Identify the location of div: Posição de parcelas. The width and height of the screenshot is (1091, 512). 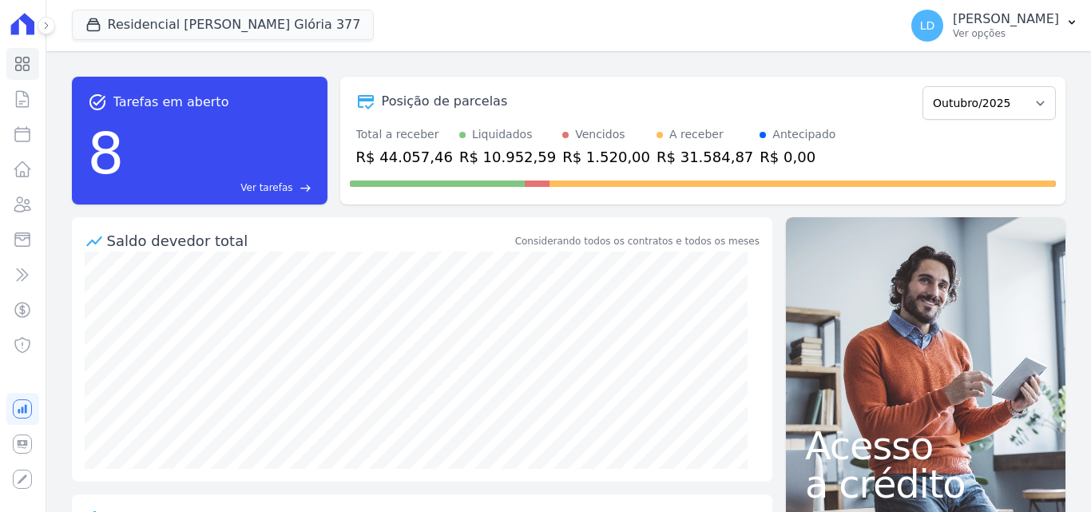
(445, 101).